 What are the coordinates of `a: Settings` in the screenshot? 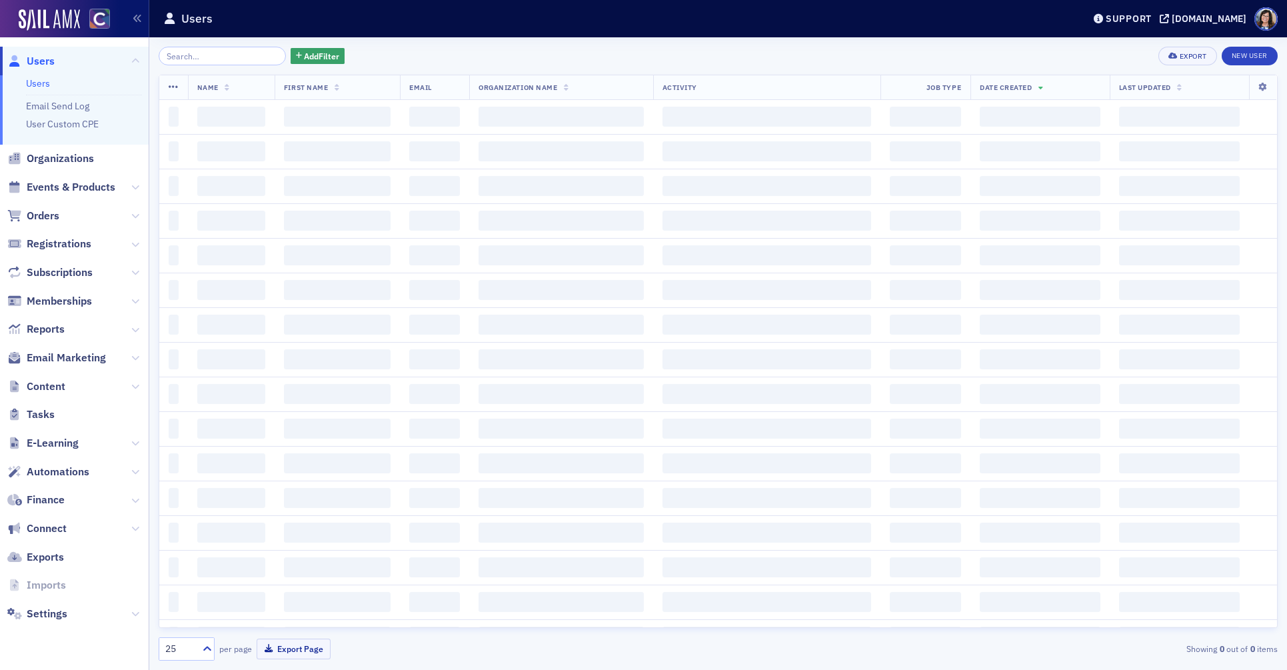 It's located at (37, 614).